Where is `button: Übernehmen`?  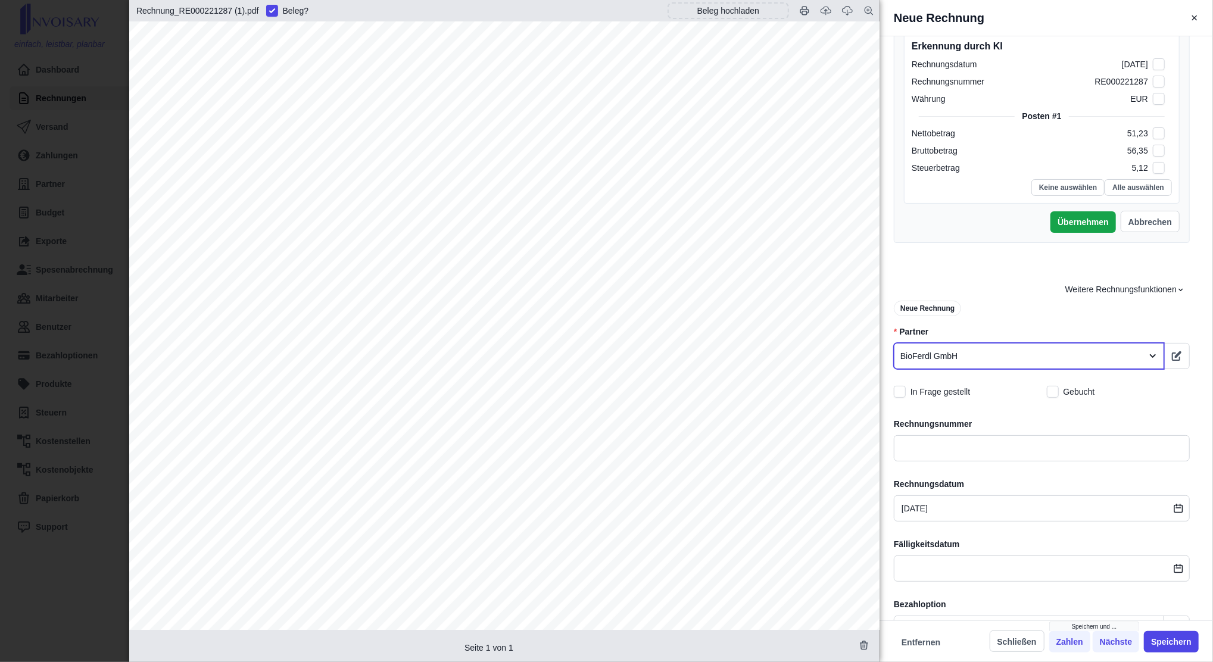 button: Übernehmen is located at coordinates (1083, 222).